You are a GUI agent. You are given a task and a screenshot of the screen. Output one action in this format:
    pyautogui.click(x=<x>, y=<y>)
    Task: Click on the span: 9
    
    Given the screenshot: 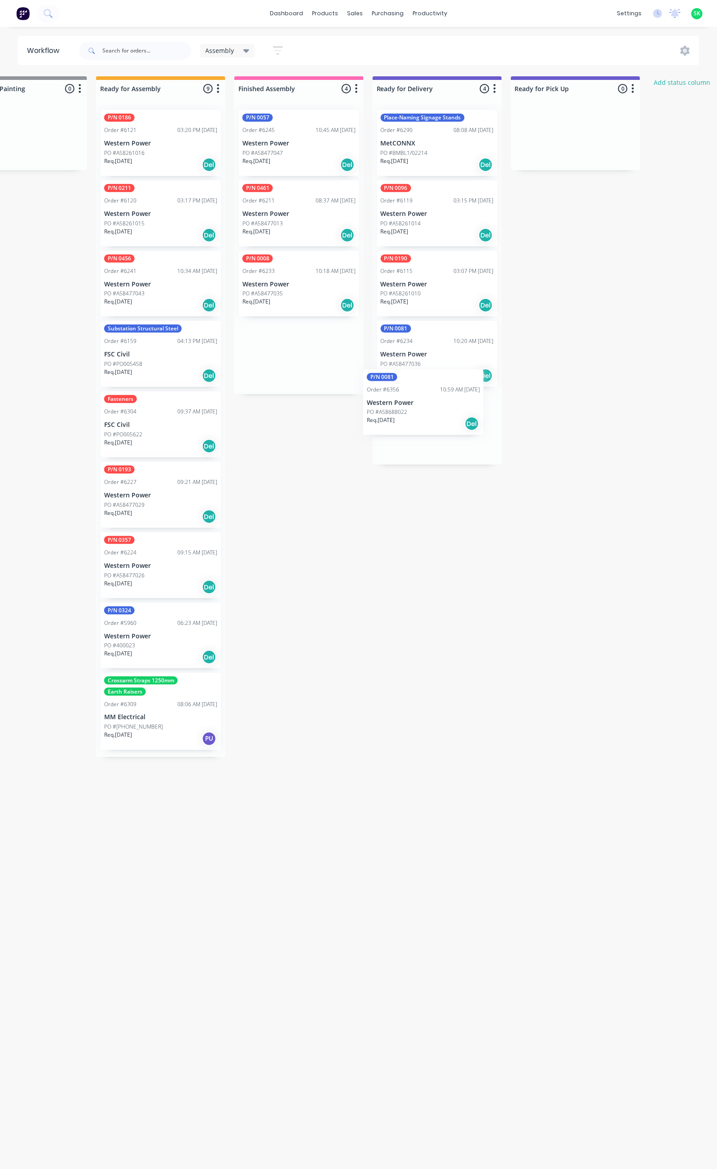 What is the action you would take?
    pyautogui.click(x=208, y=88)
    